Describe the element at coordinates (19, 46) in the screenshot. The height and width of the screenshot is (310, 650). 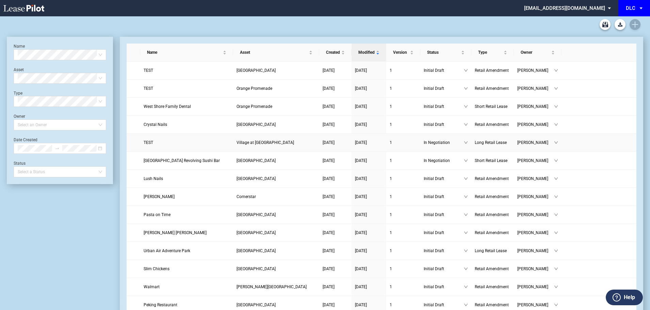
I see `label: Name` at that location.